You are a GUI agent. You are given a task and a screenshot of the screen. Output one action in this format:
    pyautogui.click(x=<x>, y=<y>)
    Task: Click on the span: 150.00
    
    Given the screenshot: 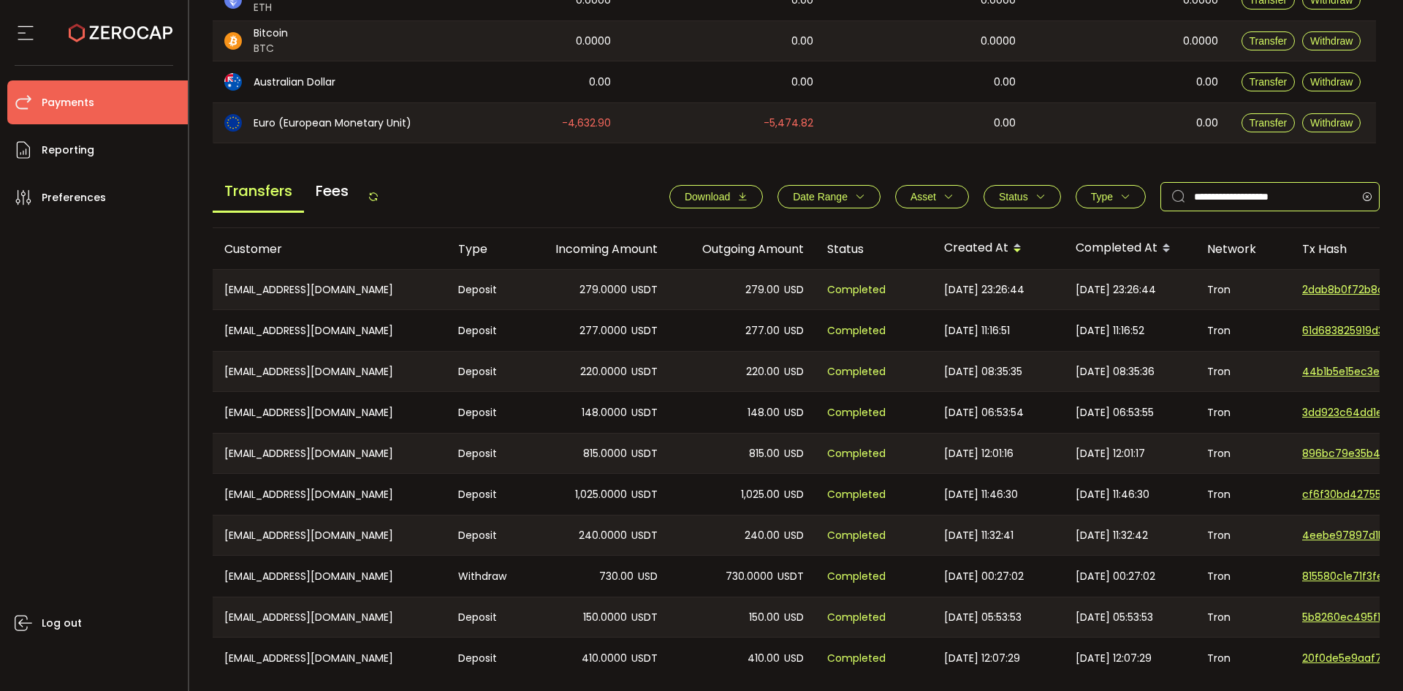 What is the action you would take?
    pyautogui.click(x=765, y=617)
    